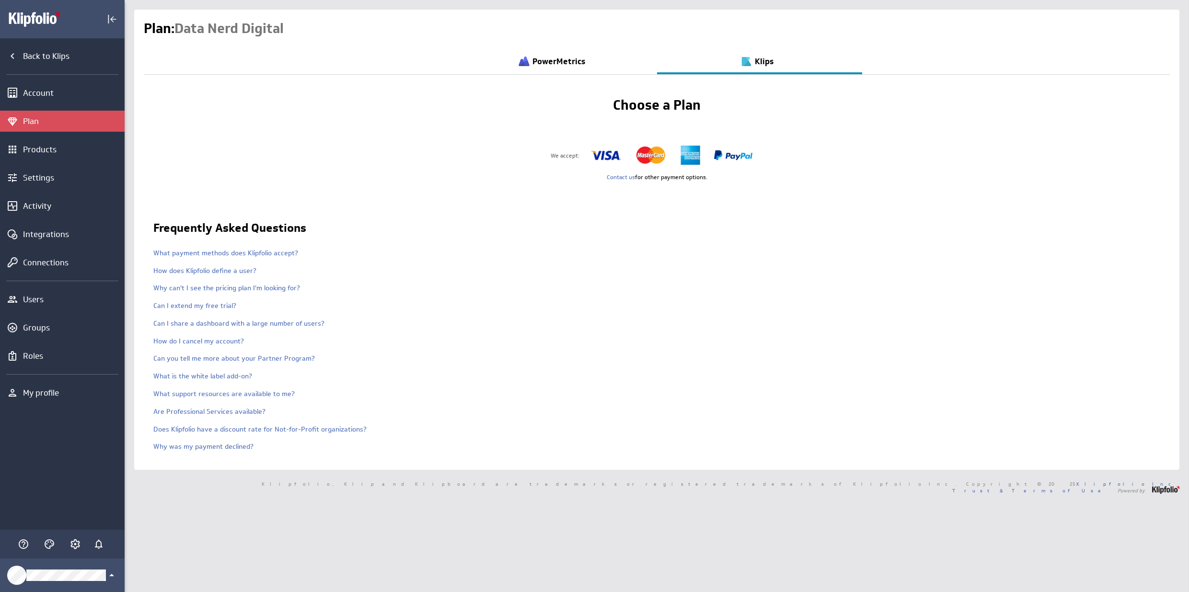  I want to click on div: Account, so click(72, 93).